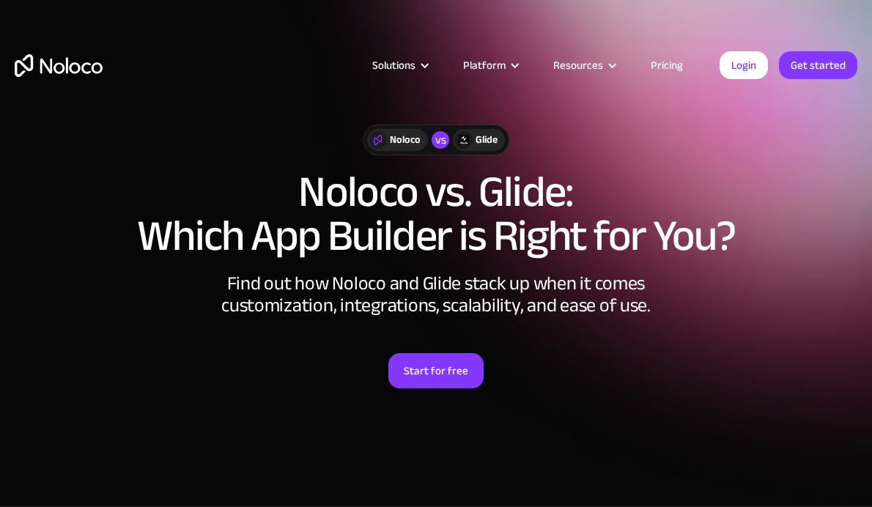  I want to click on a: Start for free, so click(436, 371).